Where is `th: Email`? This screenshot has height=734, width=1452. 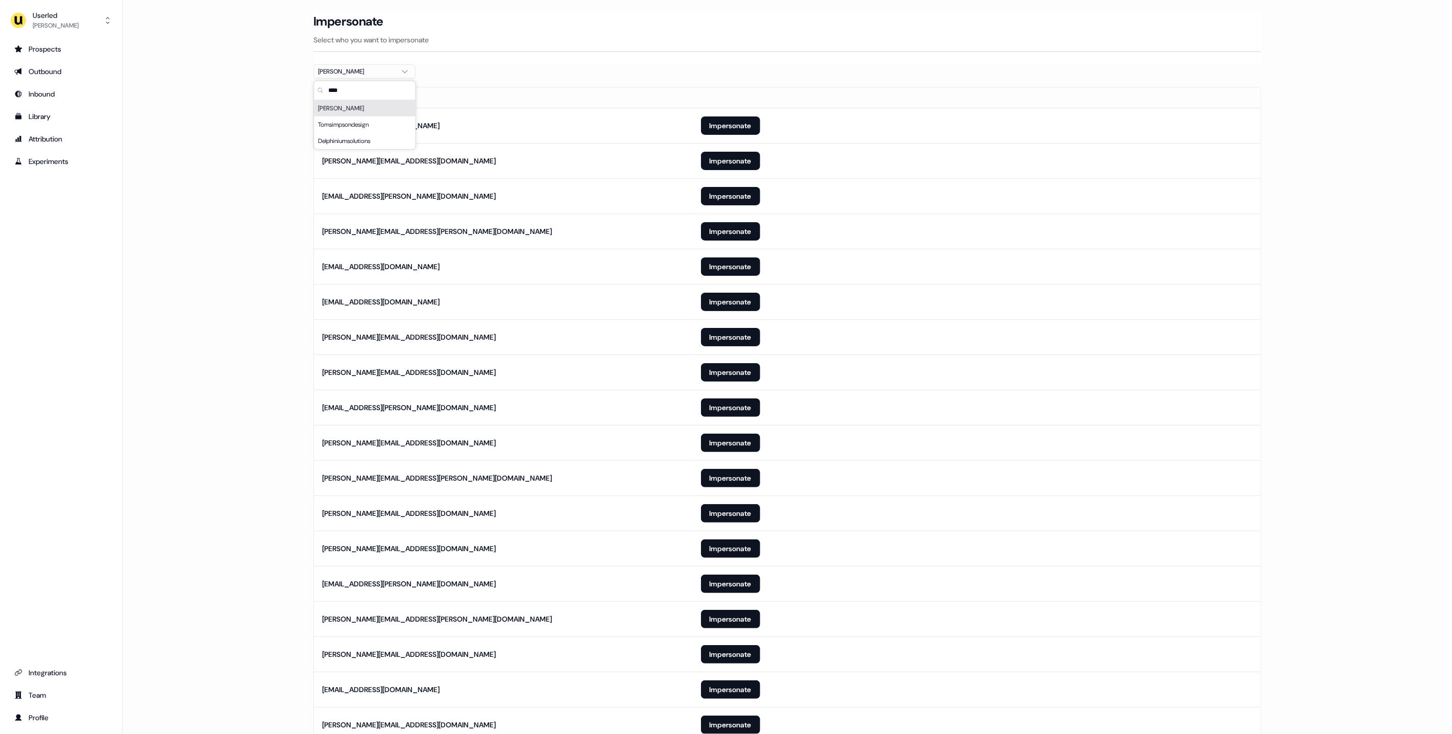
th: Email is located at coordinates (503, 98).